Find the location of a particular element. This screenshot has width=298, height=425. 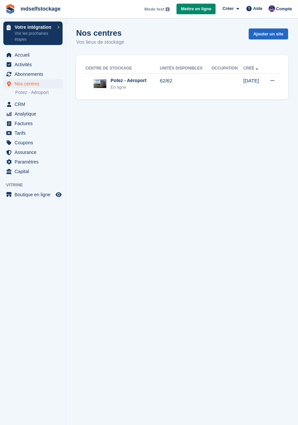

a: Potez - Aéroport is located at coordinates (39, 92).